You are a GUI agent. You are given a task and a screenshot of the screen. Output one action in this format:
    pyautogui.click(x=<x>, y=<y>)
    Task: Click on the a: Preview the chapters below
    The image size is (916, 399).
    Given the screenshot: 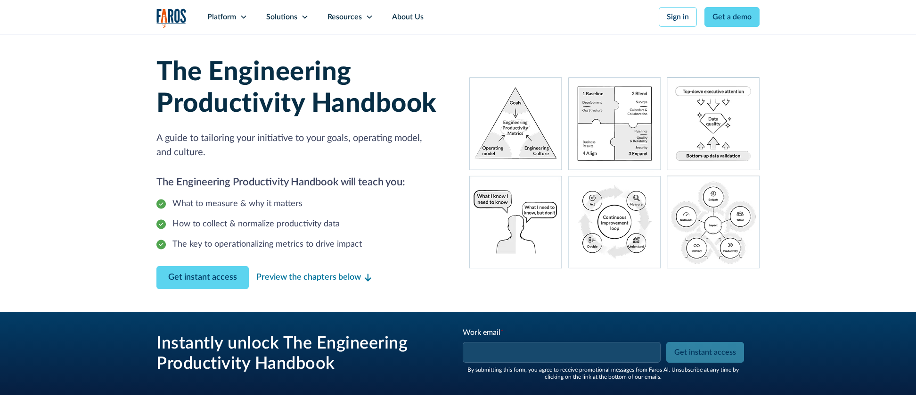 What is the action you would take?
    pyautogui.click(x=314, y=277)
    